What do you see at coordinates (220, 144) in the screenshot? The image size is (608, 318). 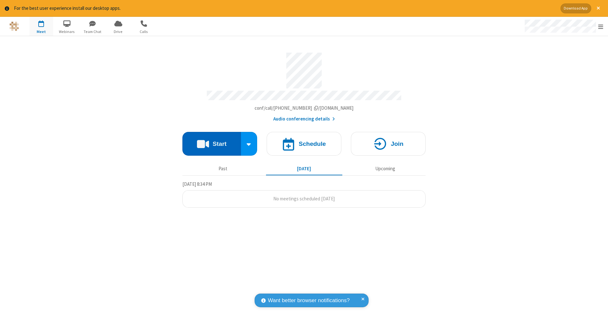 I see `h4: Start` at bounding box center [220, 144].